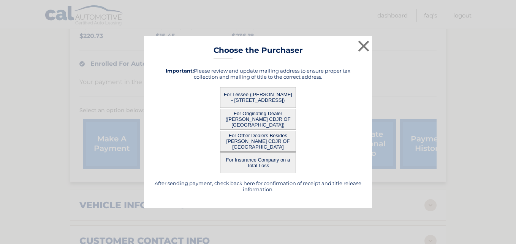 The width and height of the screenshot is (516, 244). Describe the element at coordinates (258, 74) in the screenshot. I see `h5: Please review and update mailing address to ensure proper tax collection and mailing of title to ...` at that location.